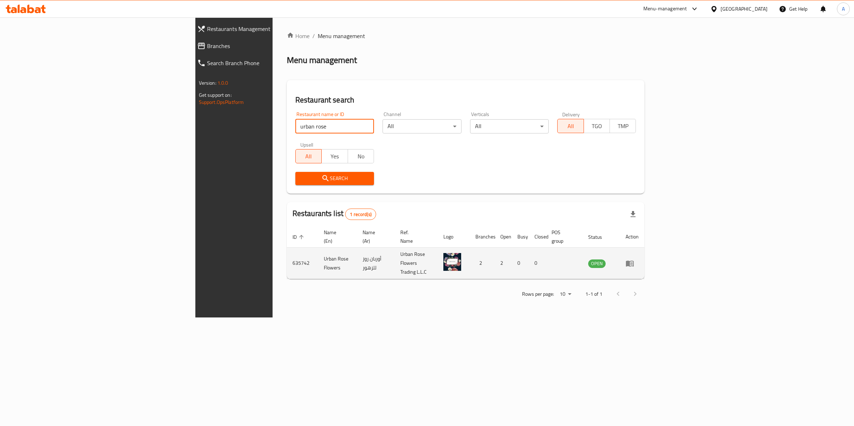 The width and height of the screenshot is (854, 426). Describe the element at coordinates (563, 237) in the screenshot. I see `span: POS group` at that location.